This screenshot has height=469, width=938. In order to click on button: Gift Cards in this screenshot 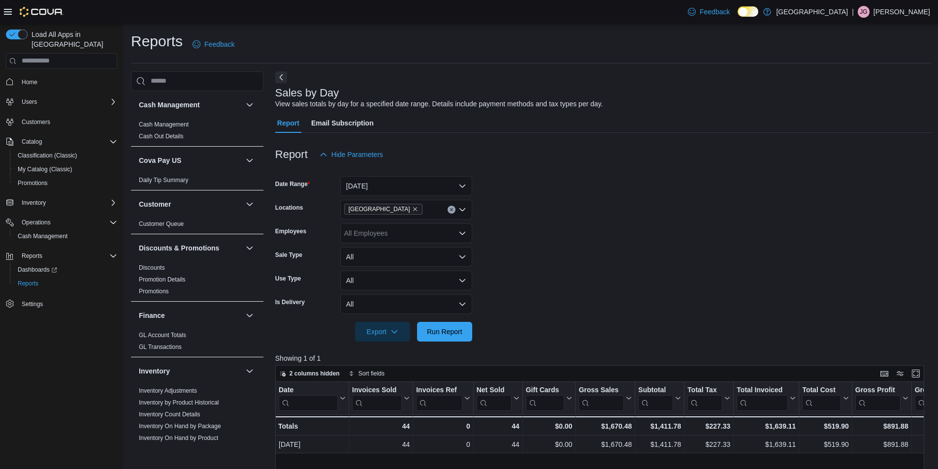, I will do `click(548, 398)`.